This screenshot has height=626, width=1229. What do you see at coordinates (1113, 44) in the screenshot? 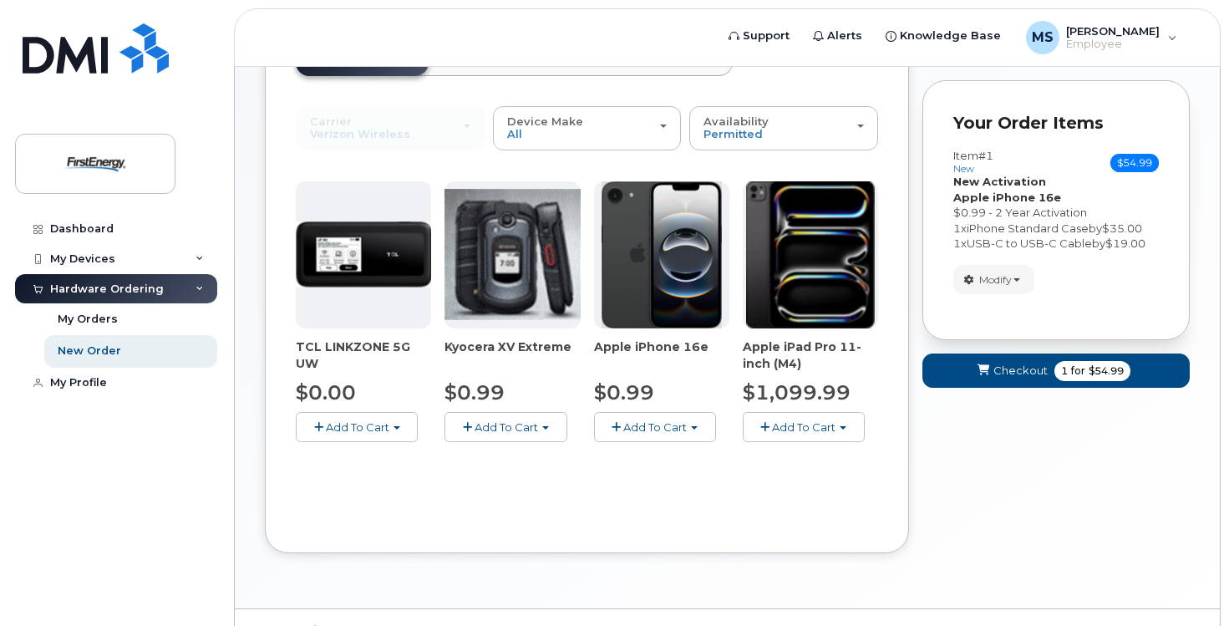
I see `span: Employee` at bounding box center [1113, 44].